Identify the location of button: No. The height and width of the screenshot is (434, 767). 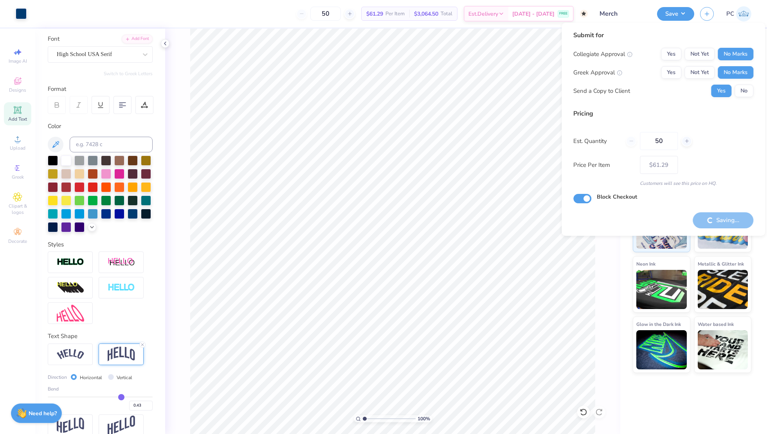
(744, 91).